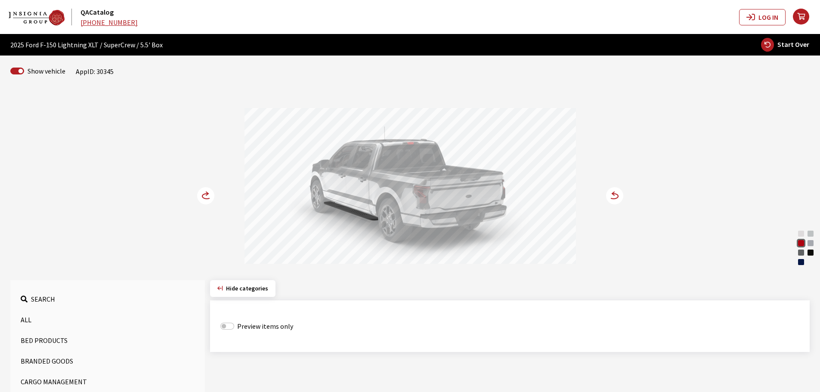 This screenshot has width=820, height=392. Describe the element at coordinates (806, 17) in the screenshot. I see `button: your cart` at that location.